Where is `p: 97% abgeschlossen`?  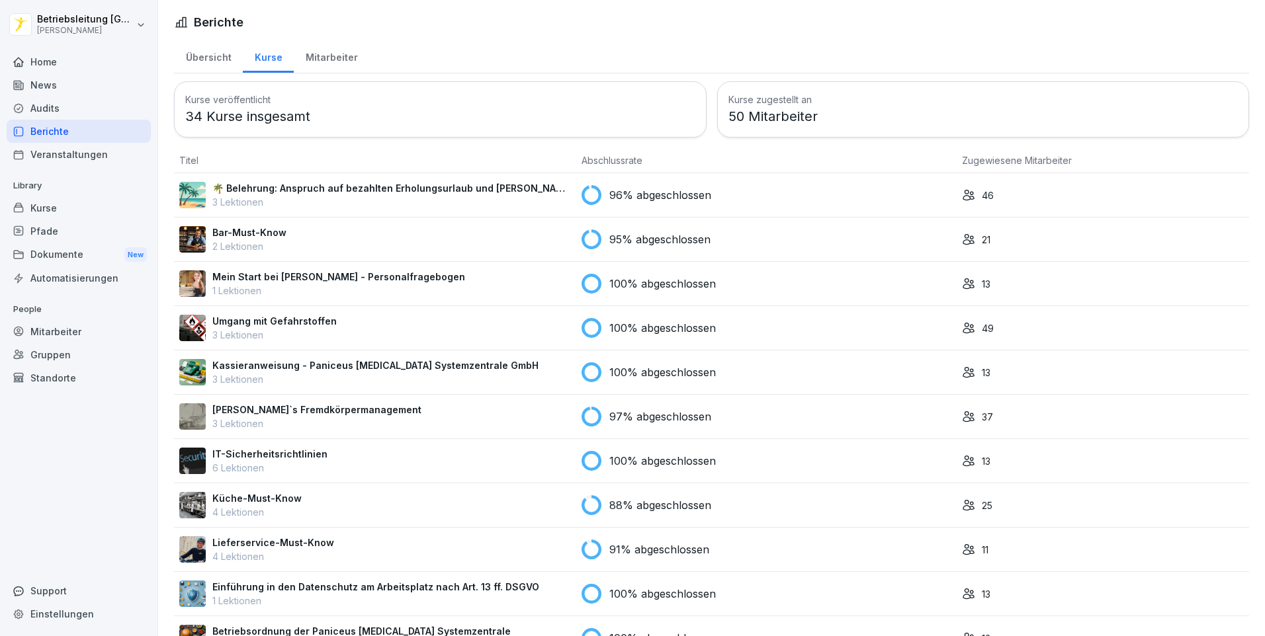 p: 97% abgeschlossen is located at coordinates (660, 417).